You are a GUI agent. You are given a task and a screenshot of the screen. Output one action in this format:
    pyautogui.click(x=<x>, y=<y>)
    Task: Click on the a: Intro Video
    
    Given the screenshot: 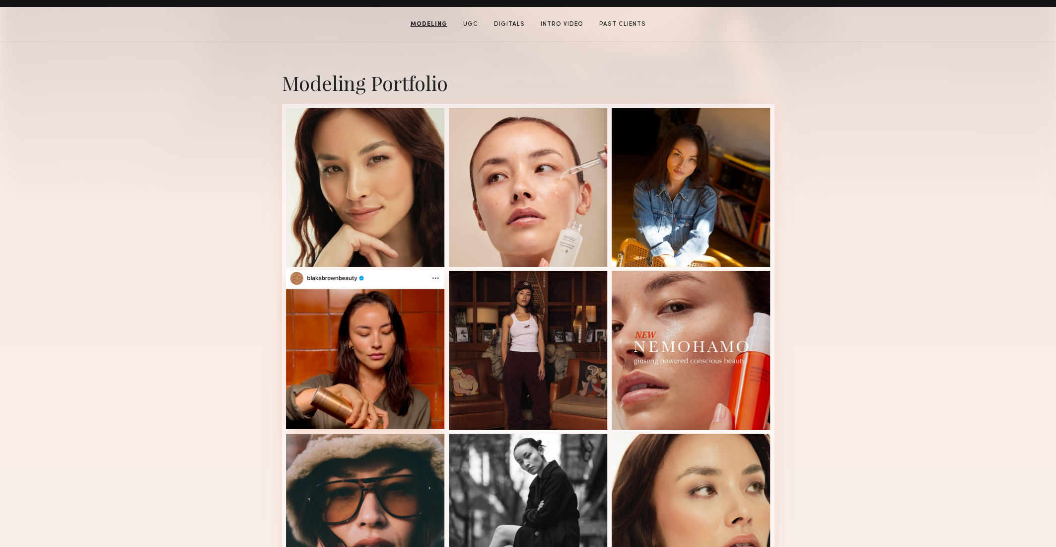 What is the action you would take?
    pyautogui.click(x=562, y=24)
    